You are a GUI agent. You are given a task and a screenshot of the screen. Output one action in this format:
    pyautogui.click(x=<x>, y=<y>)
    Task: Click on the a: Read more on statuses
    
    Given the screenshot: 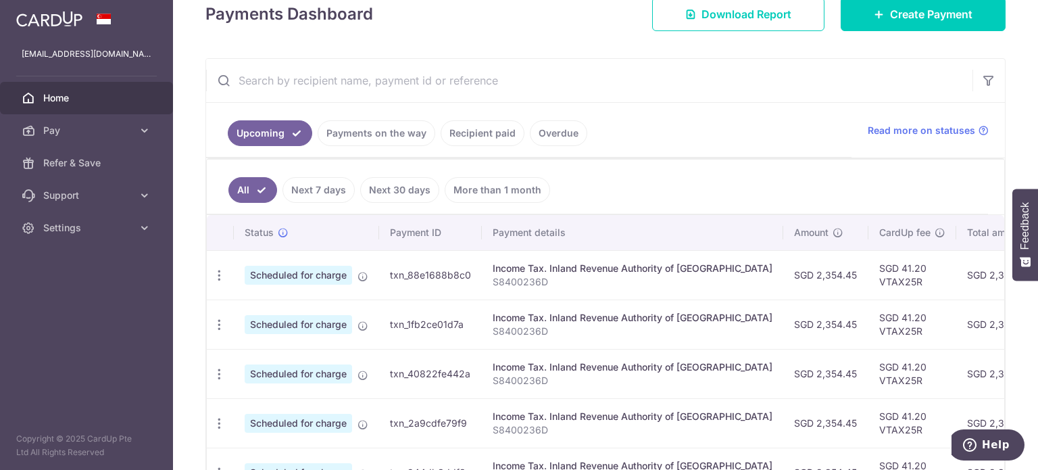 What is the action you would take?
    pyautogui.click(x=928, y=130)
    